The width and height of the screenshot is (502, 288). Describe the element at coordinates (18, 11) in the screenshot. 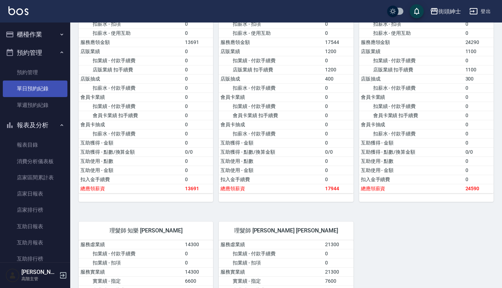

I see `img: Logo` at that location.